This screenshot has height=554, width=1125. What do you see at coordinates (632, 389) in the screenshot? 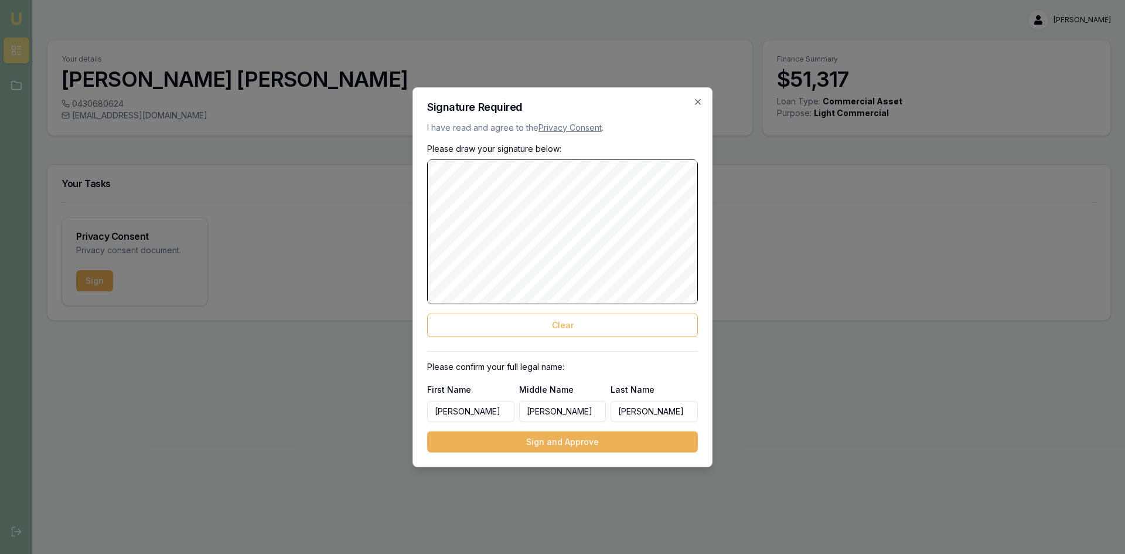
I see `label: Last Name` at bounding box center [632, 389].